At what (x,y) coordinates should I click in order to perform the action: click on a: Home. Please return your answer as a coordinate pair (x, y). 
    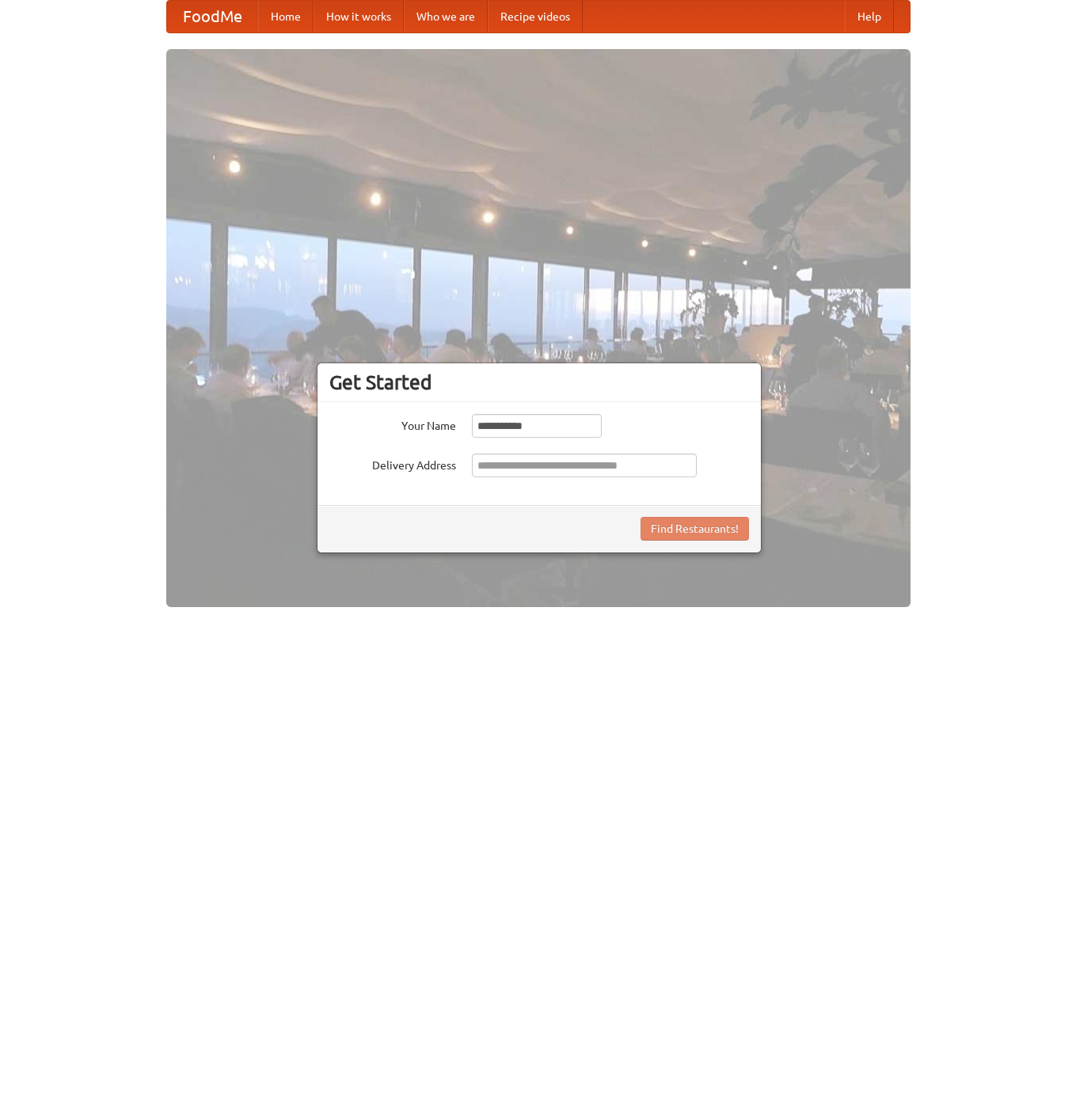
    Looking at the image, I should click on (286, 17).